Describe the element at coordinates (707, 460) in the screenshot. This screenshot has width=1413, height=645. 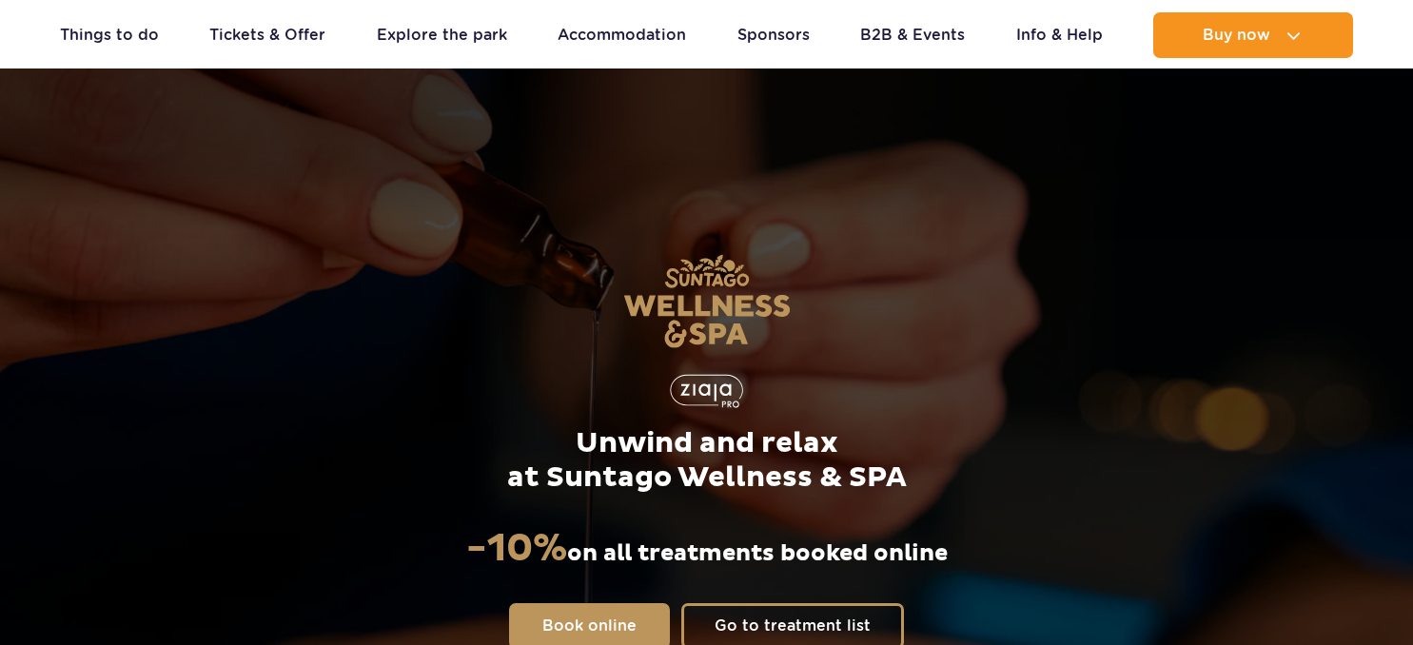
I see `p: Unwind and relax at Suntago Wellness & SPA` at that location.